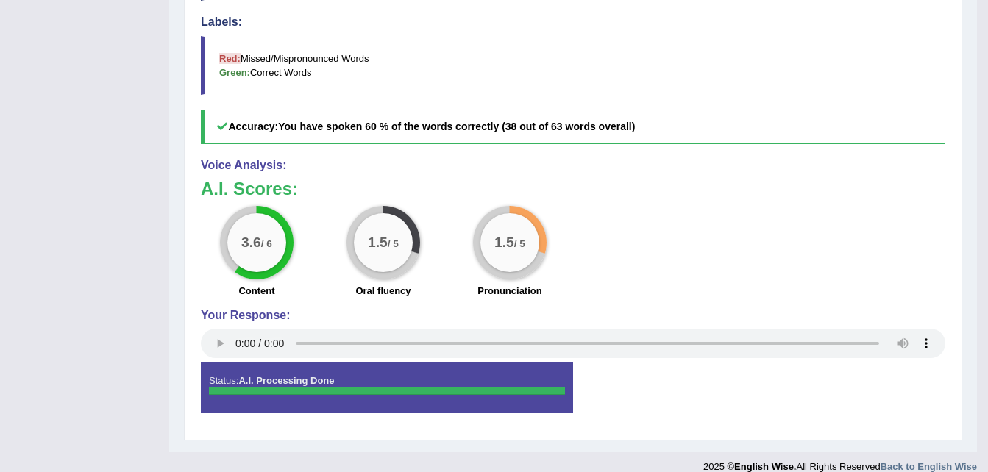 This screenshot has height=472, width=988. I want to click on h4: Labels:, so click(573, 22).